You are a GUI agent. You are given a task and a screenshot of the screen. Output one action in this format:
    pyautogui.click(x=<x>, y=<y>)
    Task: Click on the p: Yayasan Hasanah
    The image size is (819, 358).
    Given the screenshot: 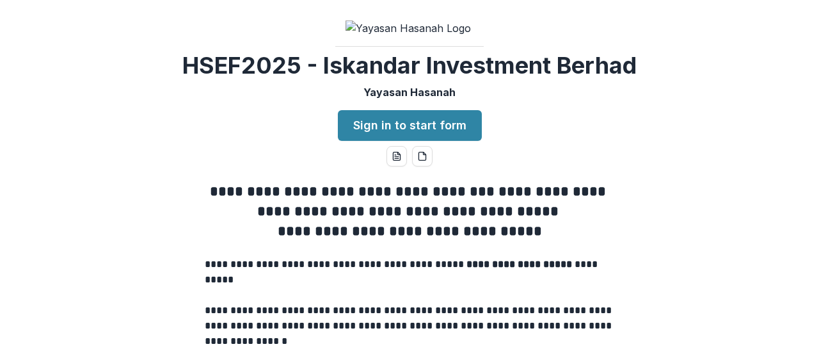 What is the action you would take?
    pyautogui.click(x=409, y=92)
    